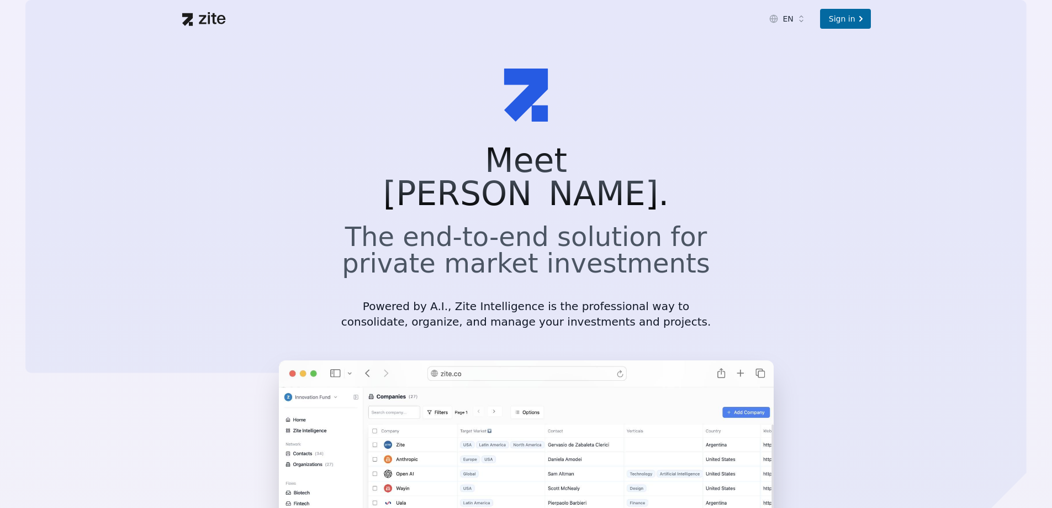 The height and width of the screenshot is (508, 1052). Describe the element at coordinates (526, 314) in the screenshot. I see `p: Powered by A.I., Zite Intelligence is the professional way to consolidate, organize, and manage y...` at that location.